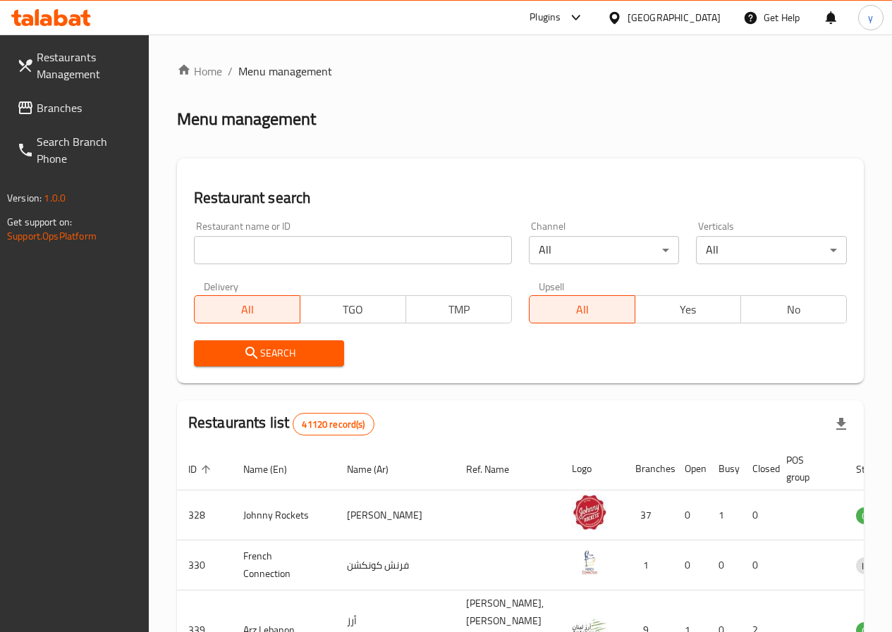 The height and width of the screenshot is (632, 892). Describe the element at coordinates (352, 250) in the screenshot. I see `input: Search for restaurant name or ID..` at that location.